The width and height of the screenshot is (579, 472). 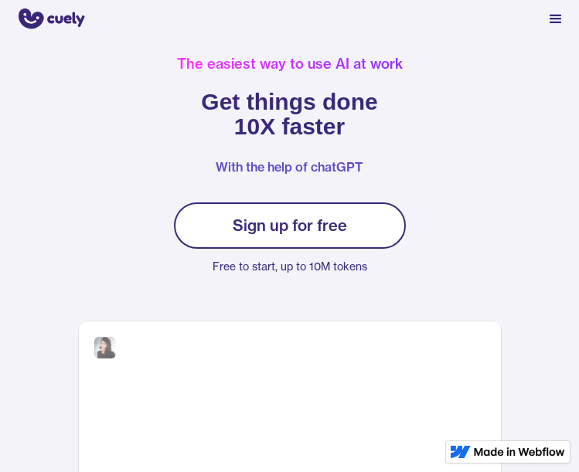 What do you see at coordinates (290, 226) in the screenshot?
I see `a: Sign up for free` at bounding box center [290, 226].